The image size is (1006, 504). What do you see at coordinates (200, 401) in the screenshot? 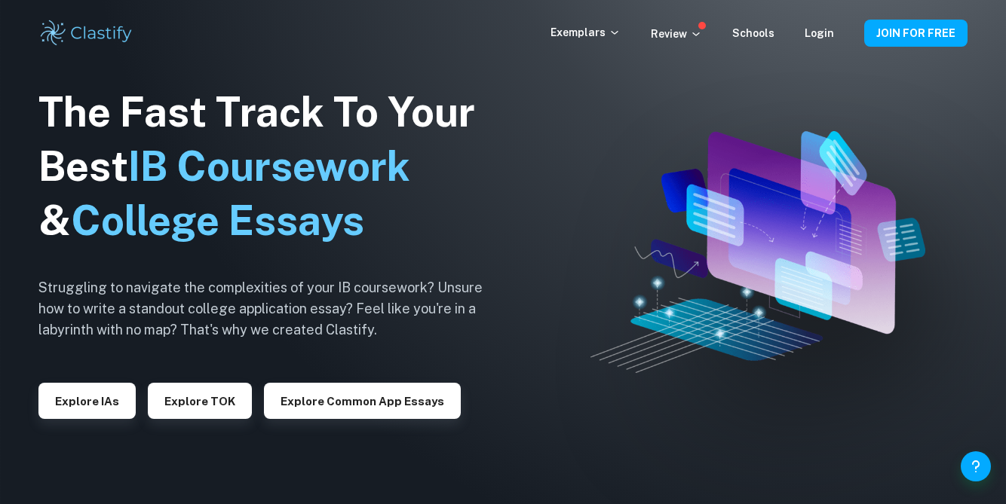
I see `button: Explore TOK` at bounding box center [200, 401].